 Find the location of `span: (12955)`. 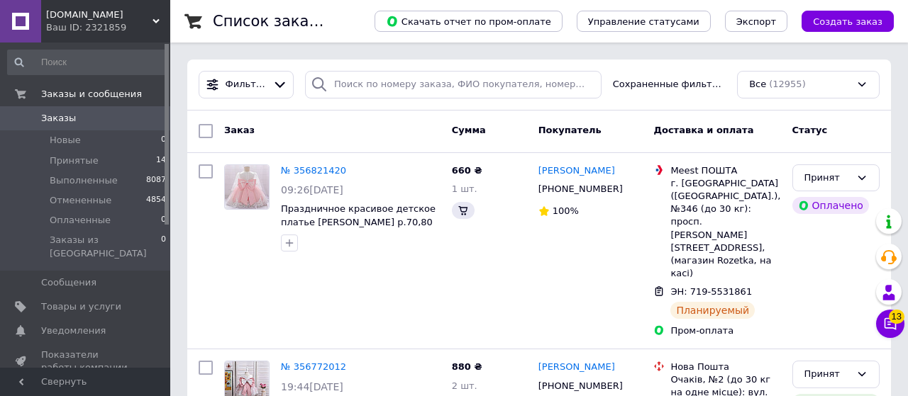

span: (12955) is located at coordinates (787, 84).